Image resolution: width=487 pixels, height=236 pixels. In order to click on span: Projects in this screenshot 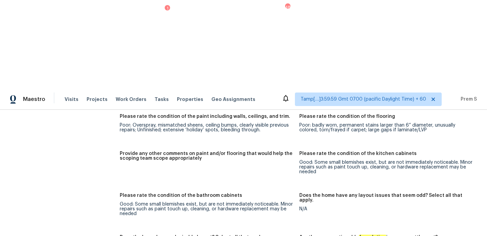, I will do `click(97, 99)`.